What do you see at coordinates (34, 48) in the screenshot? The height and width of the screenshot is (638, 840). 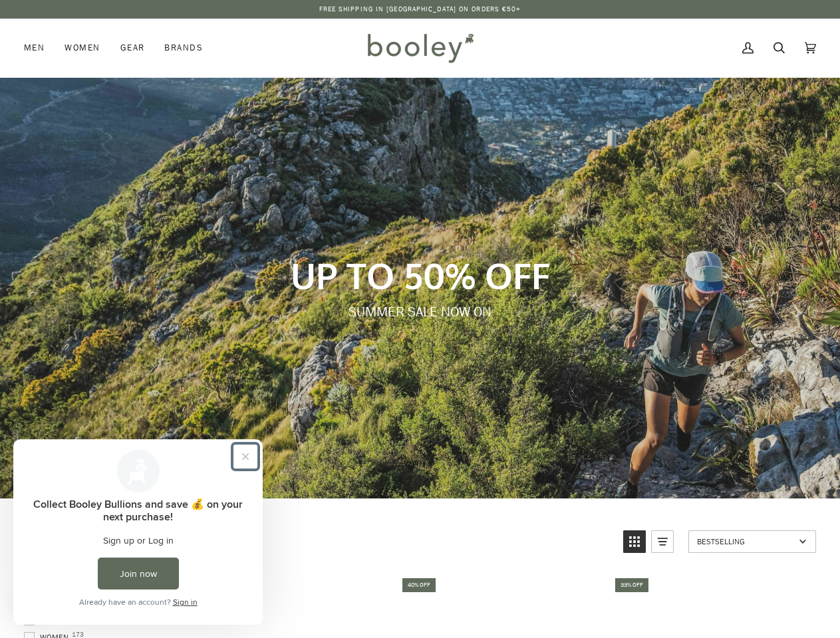 I see `span: Men` at bounding box center [34, 48].